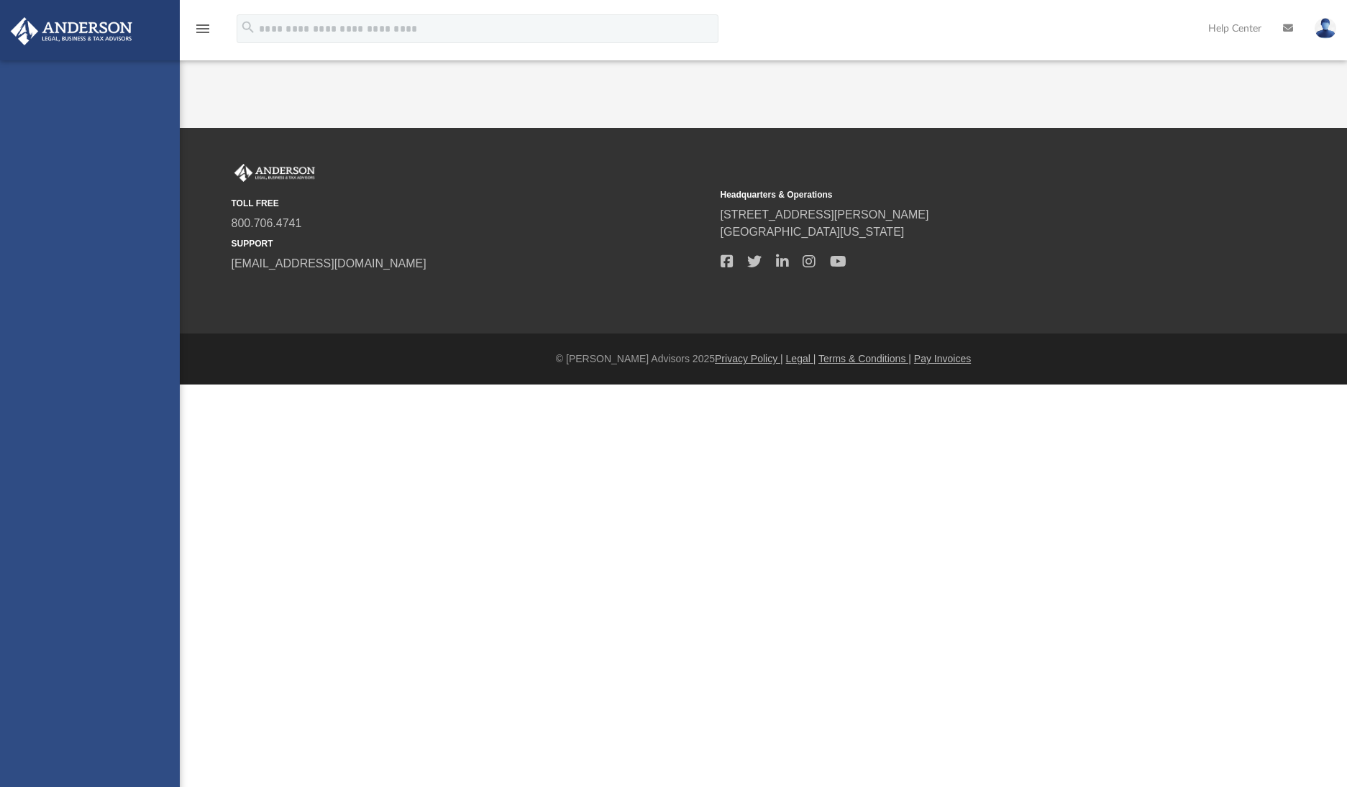  Describe the element at coordinates (471, 204) in the screenshot. I see `small: TOLL FREE` at that location.